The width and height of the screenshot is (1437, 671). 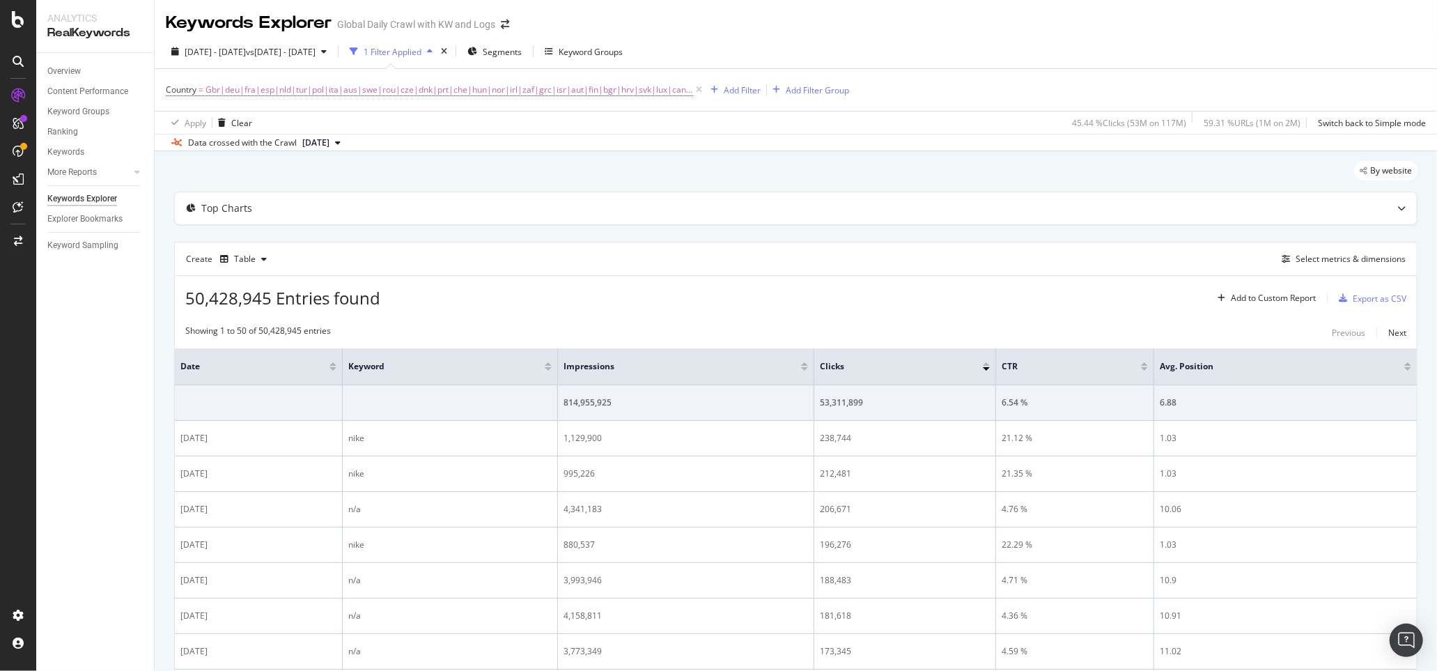 What do you see at coordinates (686, 616) in the screenshot?
I see `div: 4,158,811` at bounding box center [686, 616].